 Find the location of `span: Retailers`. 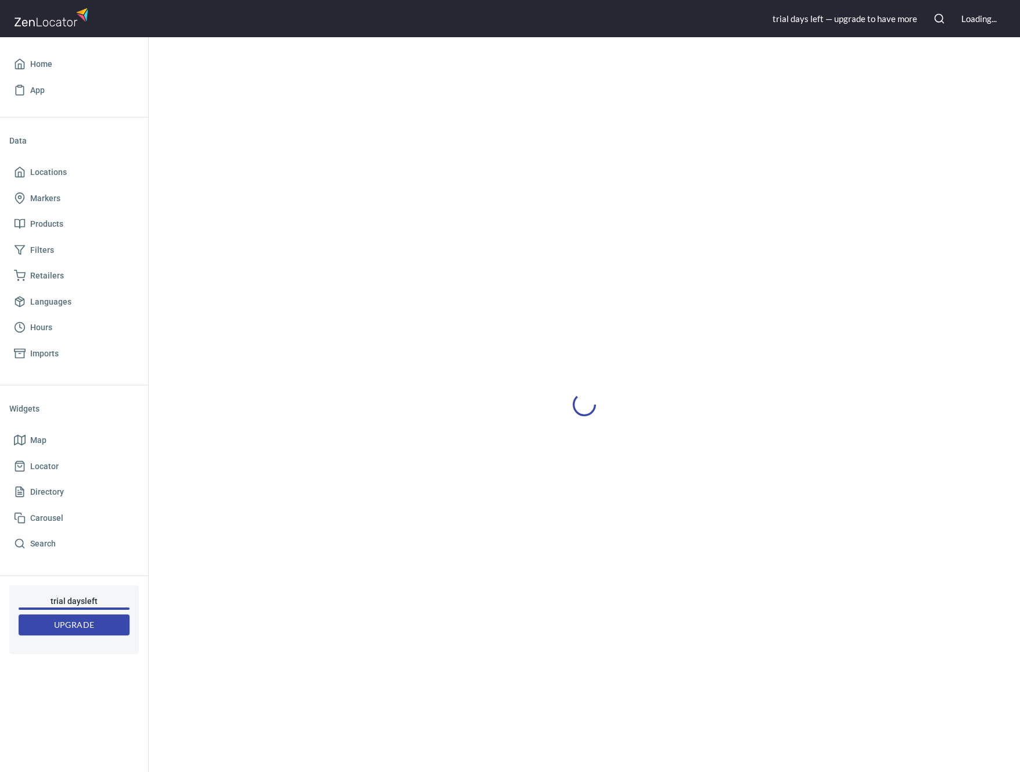

span: Retailers is located at coordinates (47, 275).